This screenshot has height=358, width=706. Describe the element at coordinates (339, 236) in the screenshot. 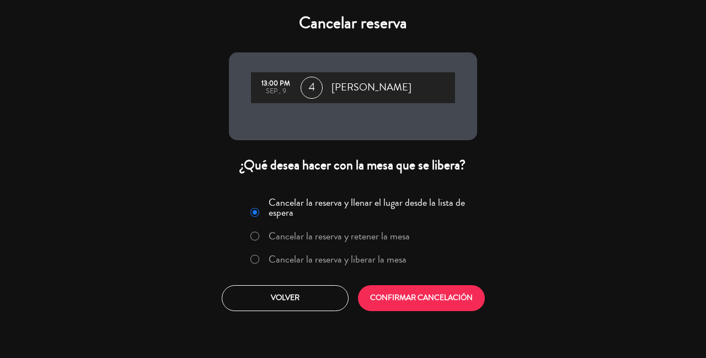

I see `label: Cancelar la reserva y retener la mesa` at that location.